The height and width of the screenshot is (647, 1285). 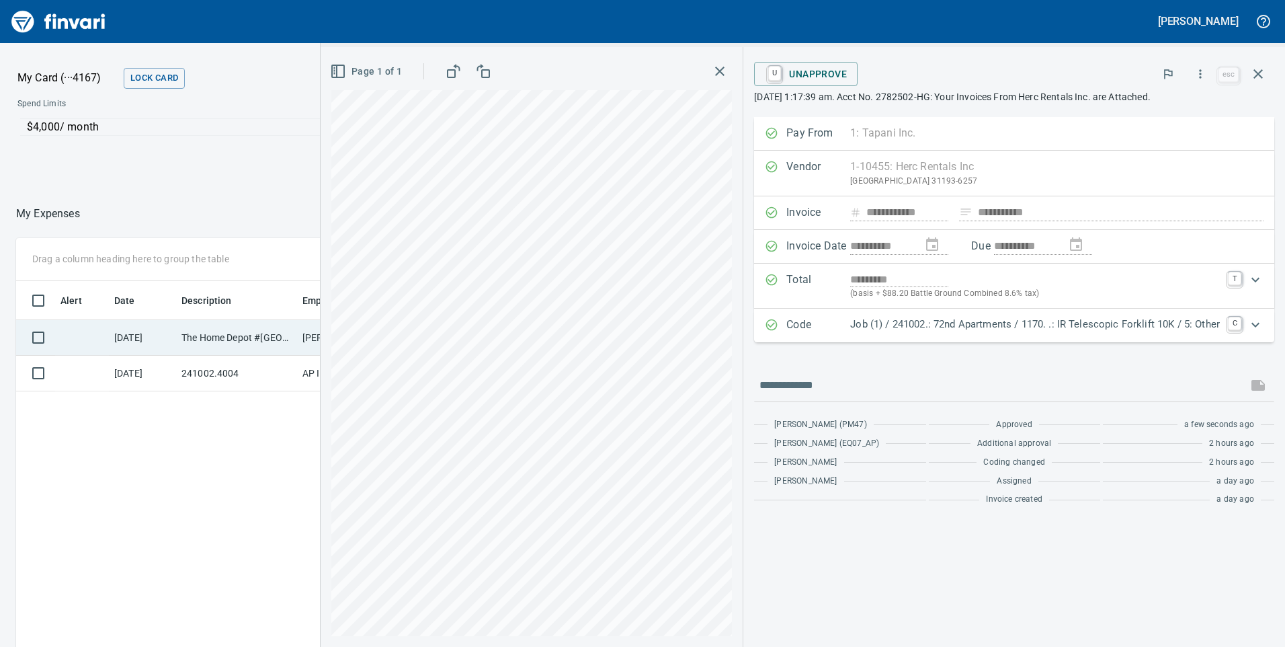 I want to click on td: 241002.4004, so click(x=237, y=373).